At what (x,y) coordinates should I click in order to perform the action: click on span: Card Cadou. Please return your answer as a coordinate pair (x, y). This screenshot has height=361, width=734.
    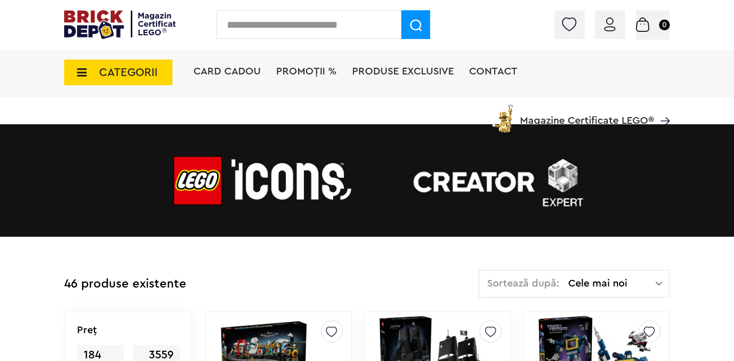
    Looking at the image, I should click on (227, 71).